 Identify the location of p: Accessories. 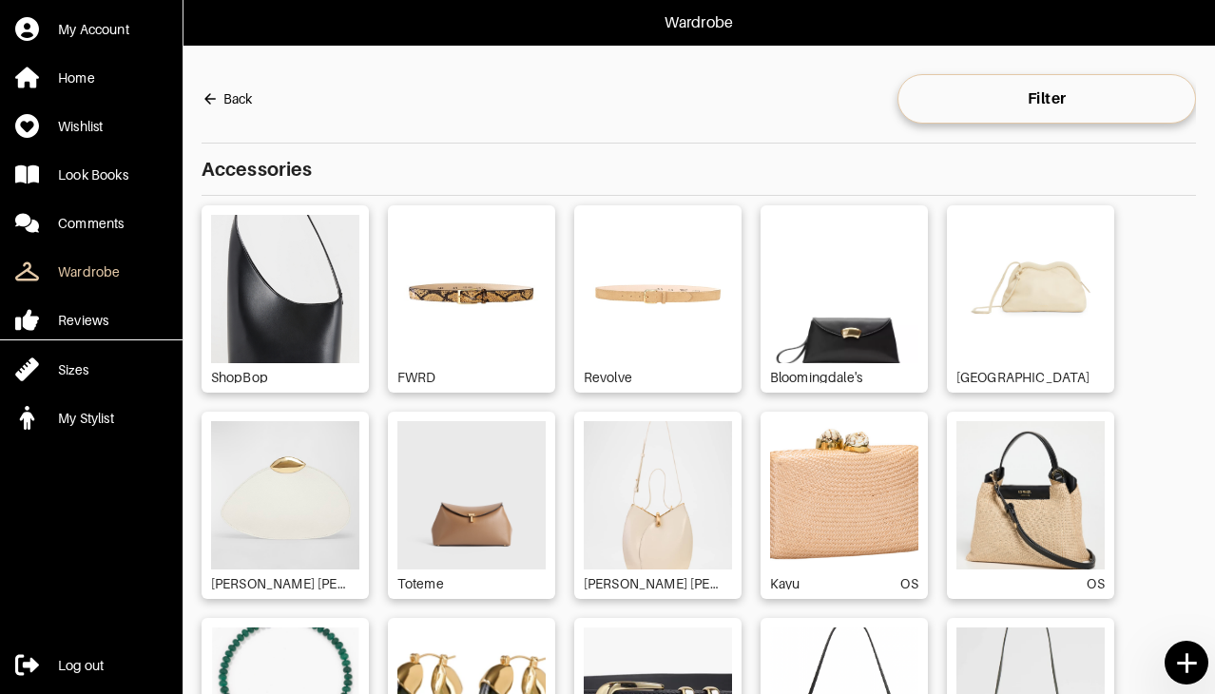
(699, 169).